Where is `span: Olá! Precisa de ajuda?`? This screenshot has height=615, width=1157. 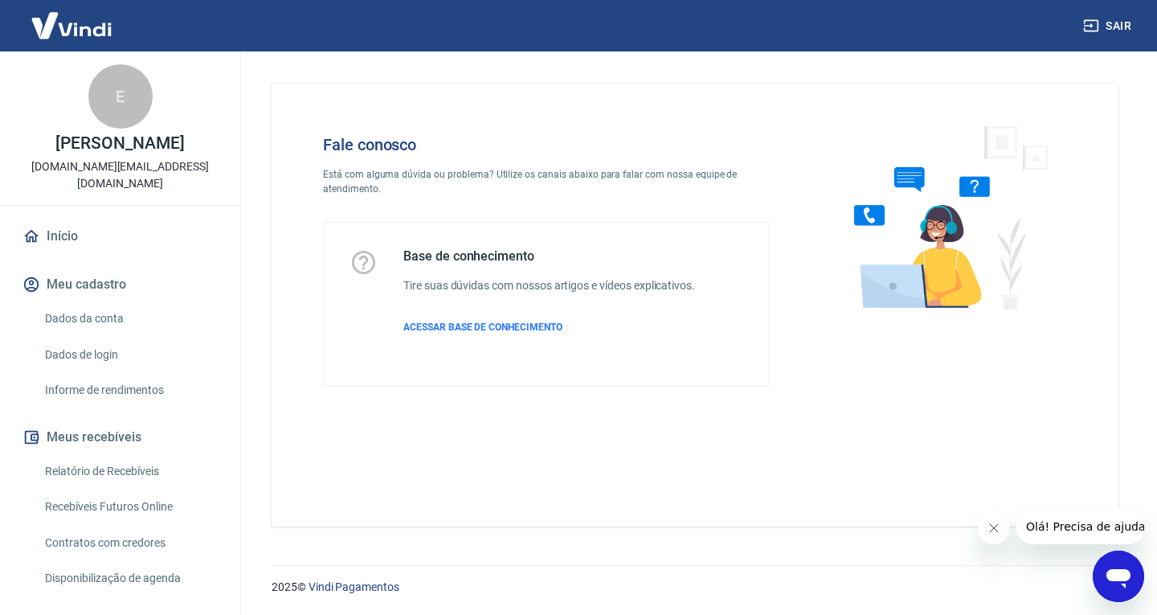 span: Olá! Precisa de ajuda? is located at coordinates (72, 18).